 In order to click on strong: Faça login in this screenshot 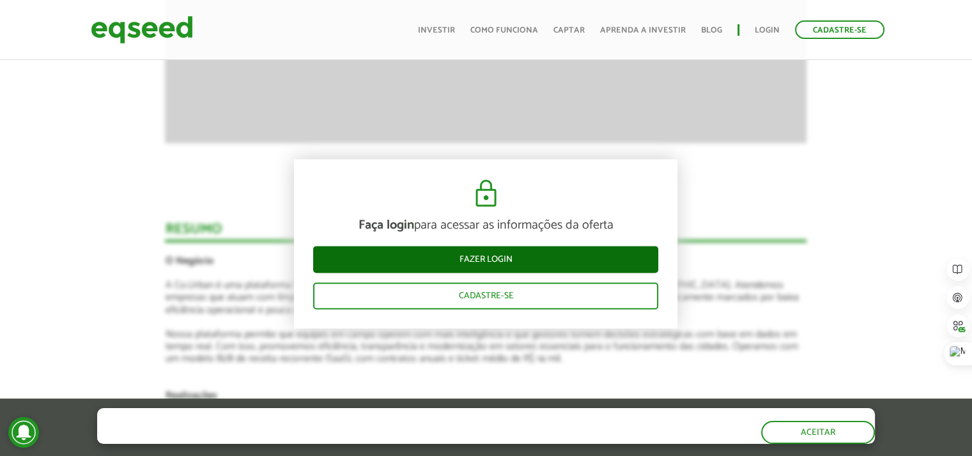, I will do `click(386, 226)`.